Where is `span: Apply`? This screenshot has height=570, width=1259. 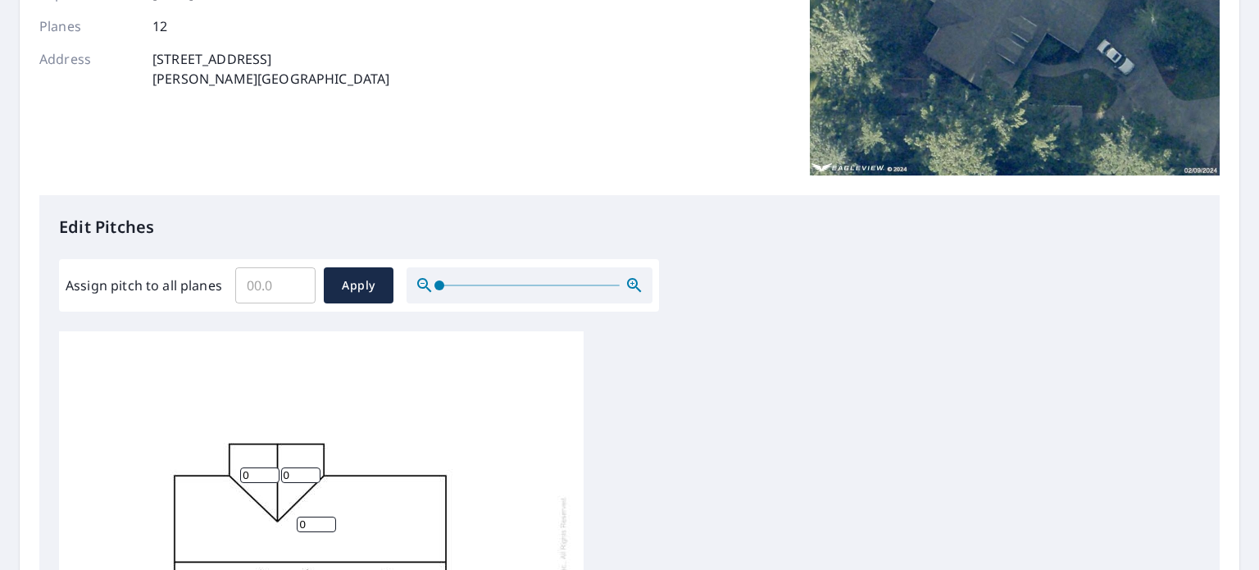 span: Apply is located at coordinates (358, 285).